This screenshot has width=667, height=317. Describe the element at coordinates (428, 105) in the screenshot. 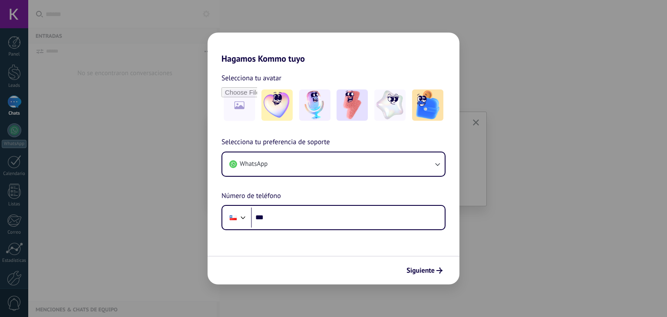

I see `img: -5.jpeg` at that location.